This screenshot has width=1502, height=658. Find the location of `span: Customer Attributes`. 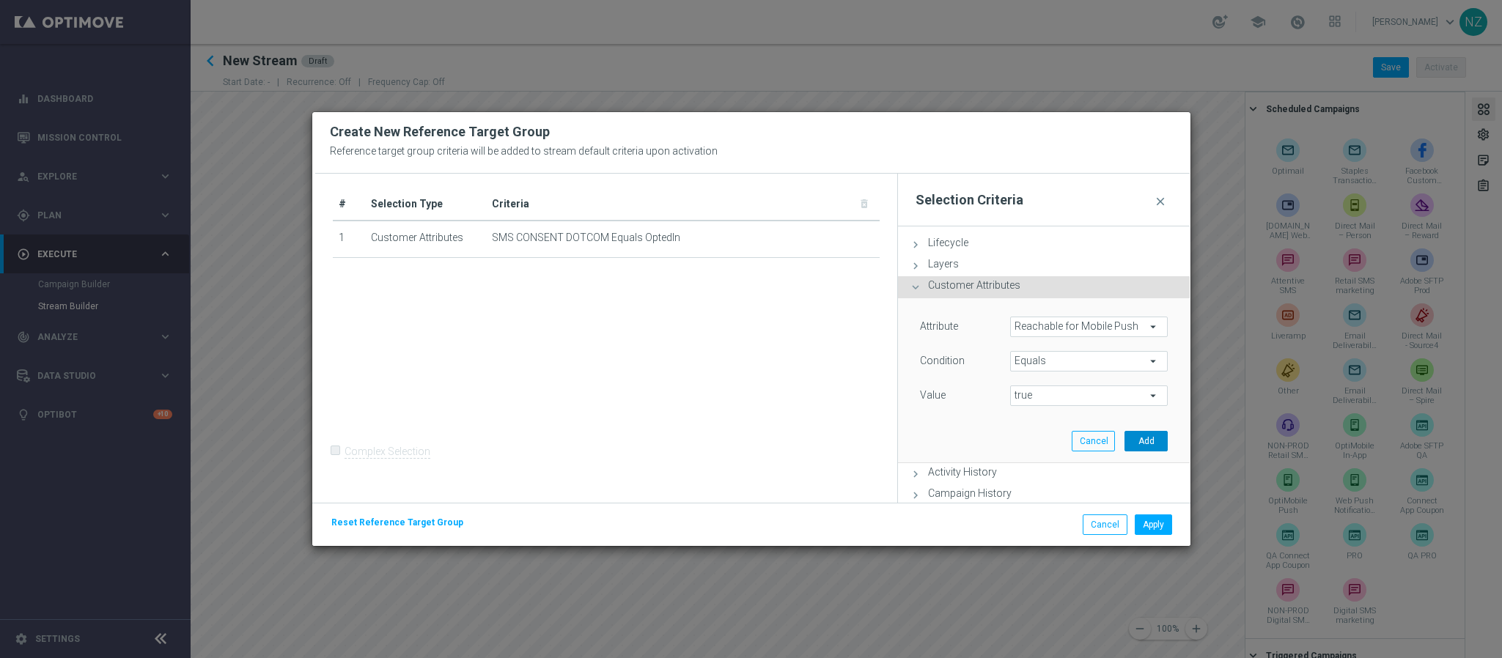

span: Customer Attributes is located at coordinates (974, 285).